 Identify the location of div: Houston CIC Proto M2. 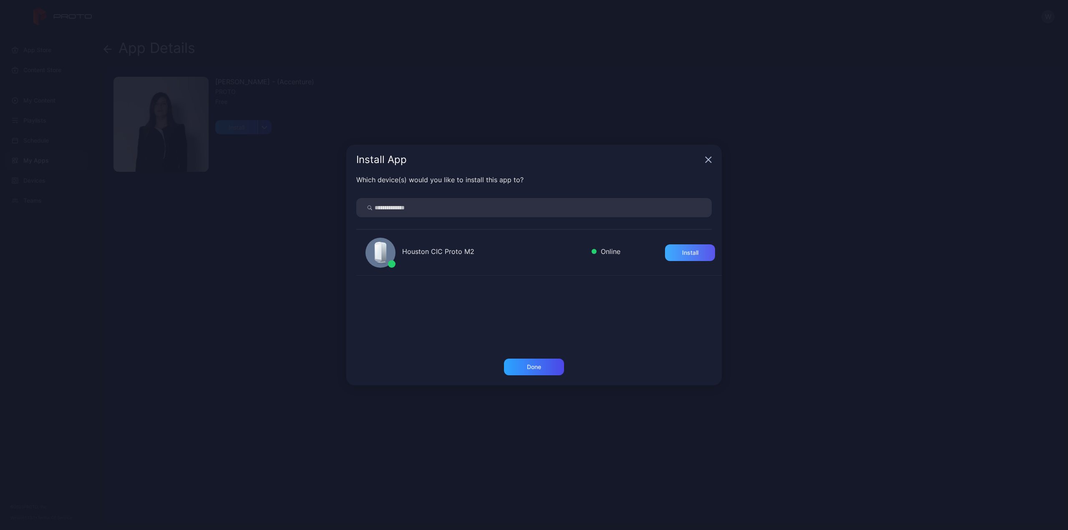
(494, 252).